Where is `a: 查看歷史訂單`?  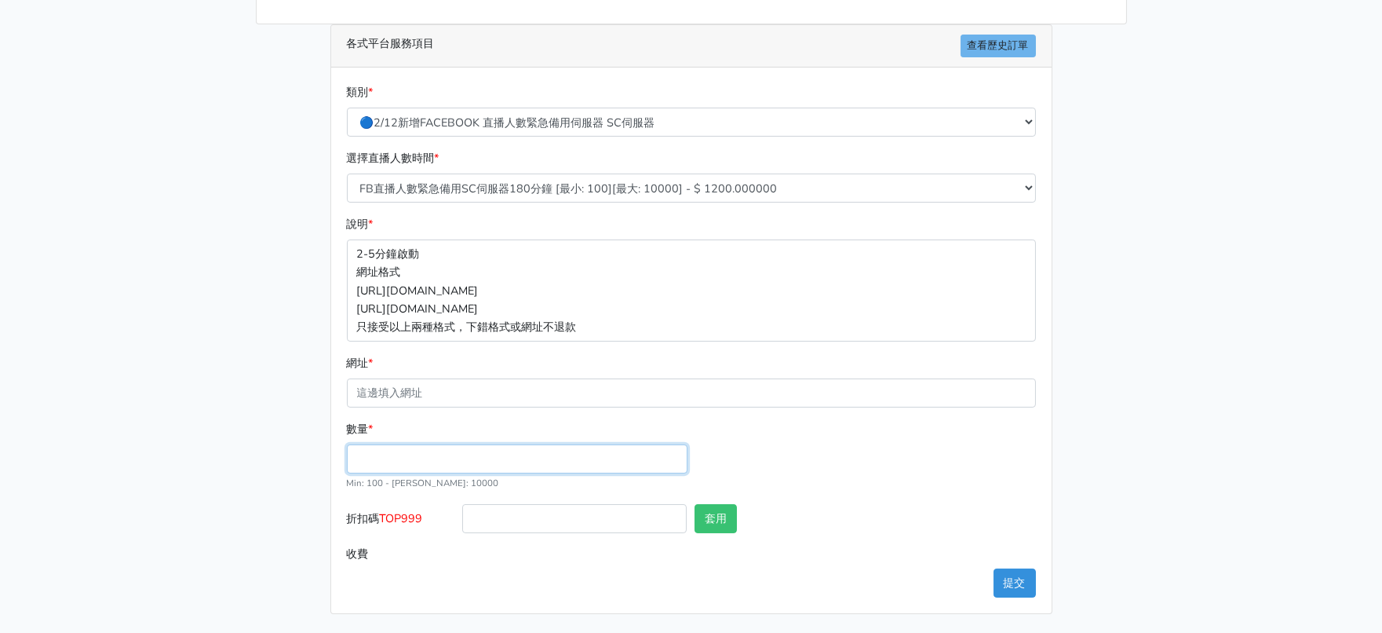 a: 查看歷史訂單 is located at coordinates (999, 46).